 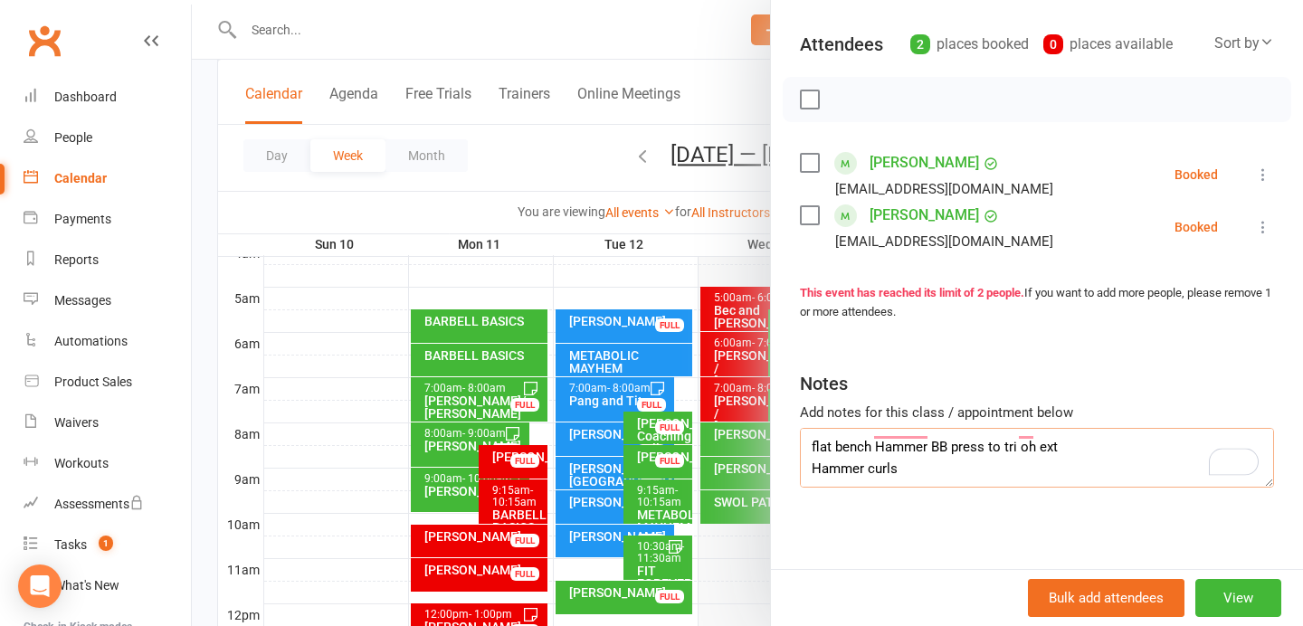 I want to click on a: Automations, so click(x=107, y=341).